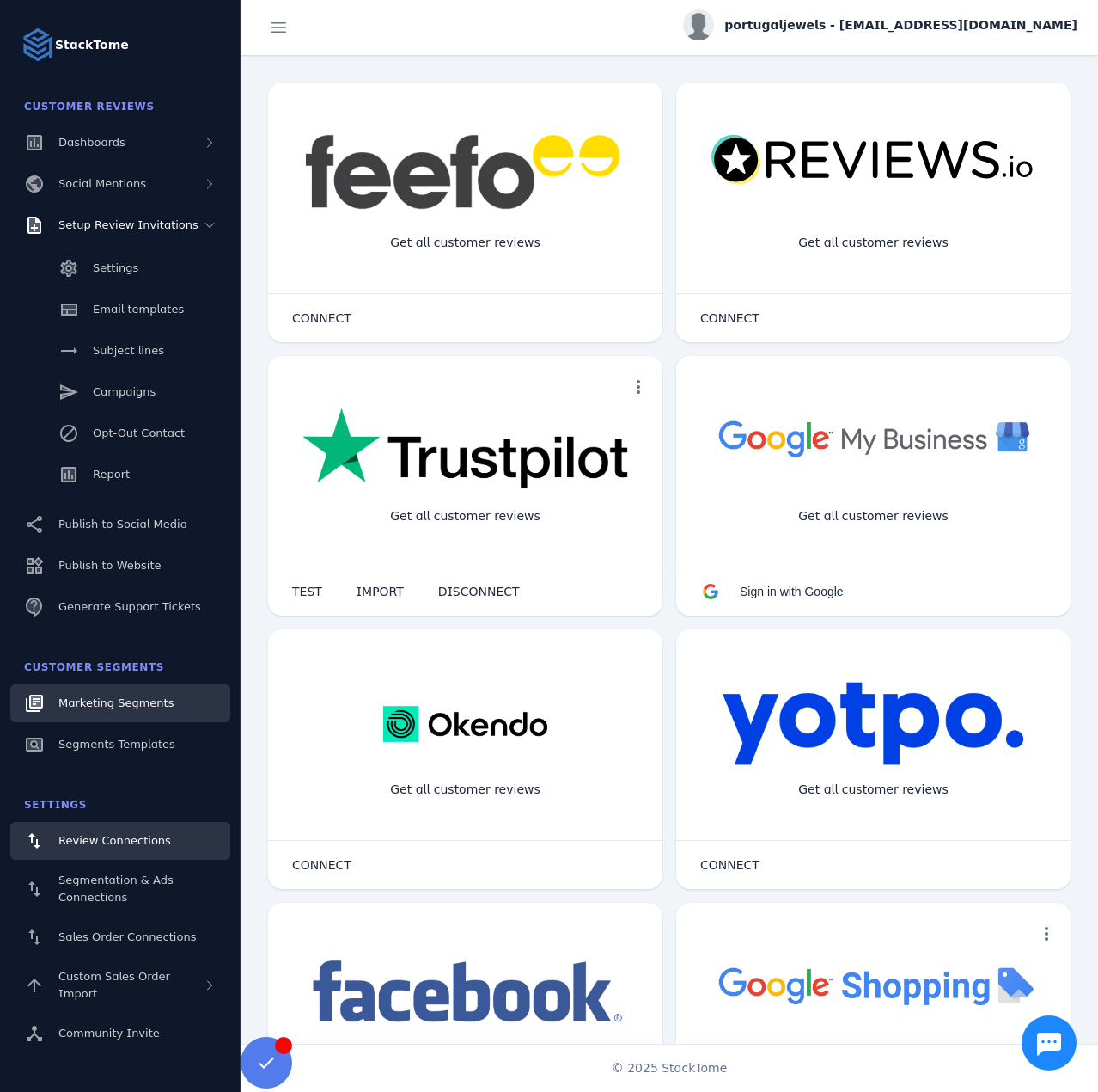 The image size is (1098, 1092). Describe the element at coordinates (128, 350) in the screenshot. I see `span: Subject lines` at that location.